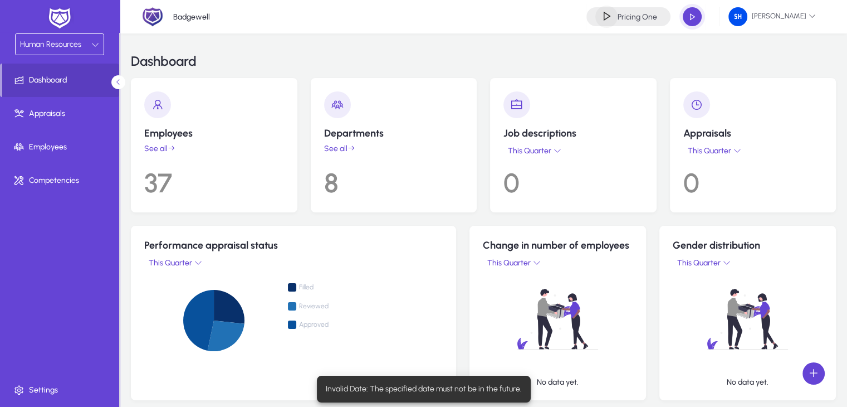 The height and width of the screenshot is (407, 847). What do you see at coordinates (164, 61) in the screenshot?
I see `h3: Dashboard` at bounding box center [164, 61].